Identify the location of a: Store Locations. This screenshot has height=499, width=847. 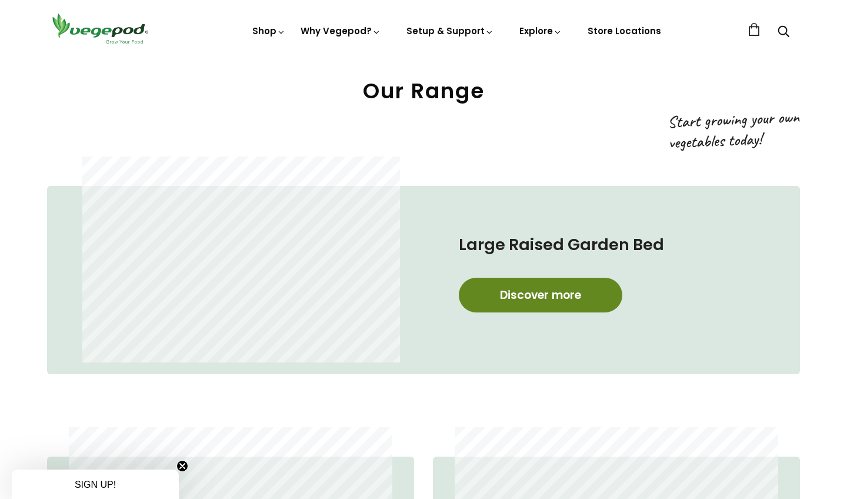
(624, 31).